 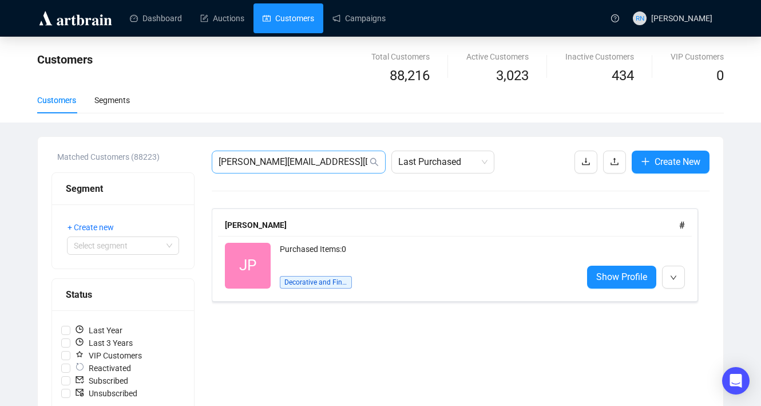 What do you see at coordinates (288, 18) in the screenshot?
I see `a: Customers` at bounding box center [288, 18].